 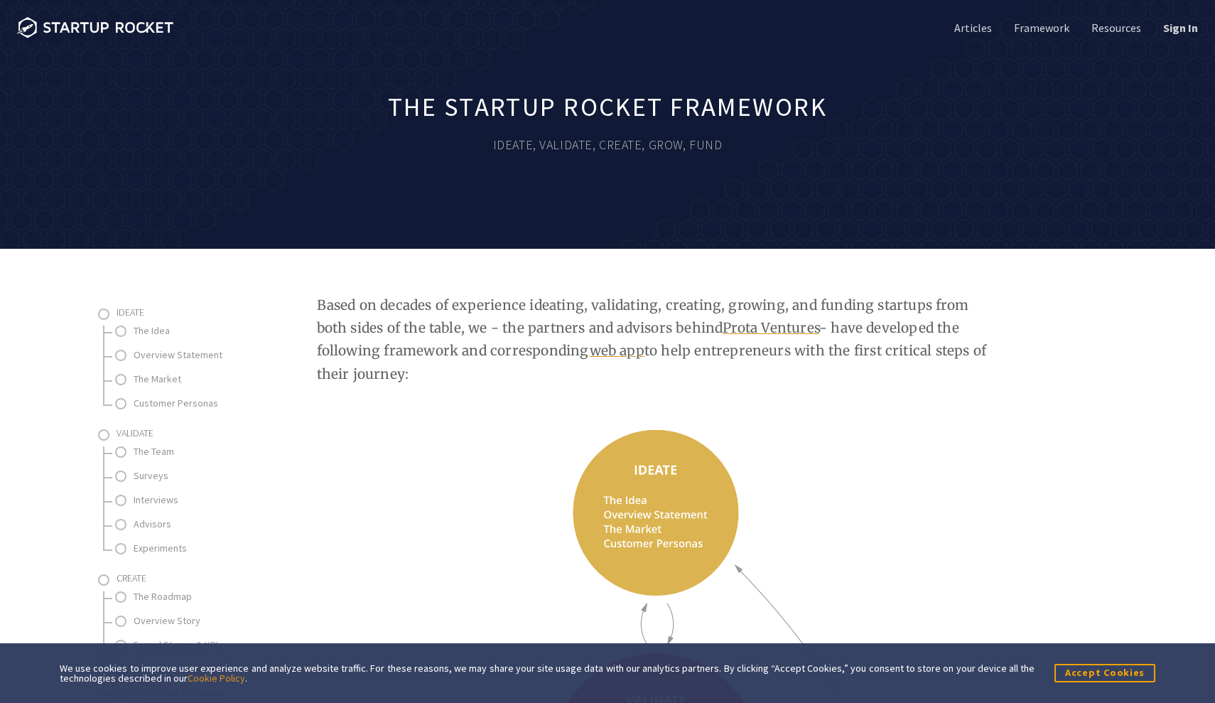 What do you see at coordinates (131, 578) in the screenshot?
I see `span: Create` at bounding box center [131, 578].